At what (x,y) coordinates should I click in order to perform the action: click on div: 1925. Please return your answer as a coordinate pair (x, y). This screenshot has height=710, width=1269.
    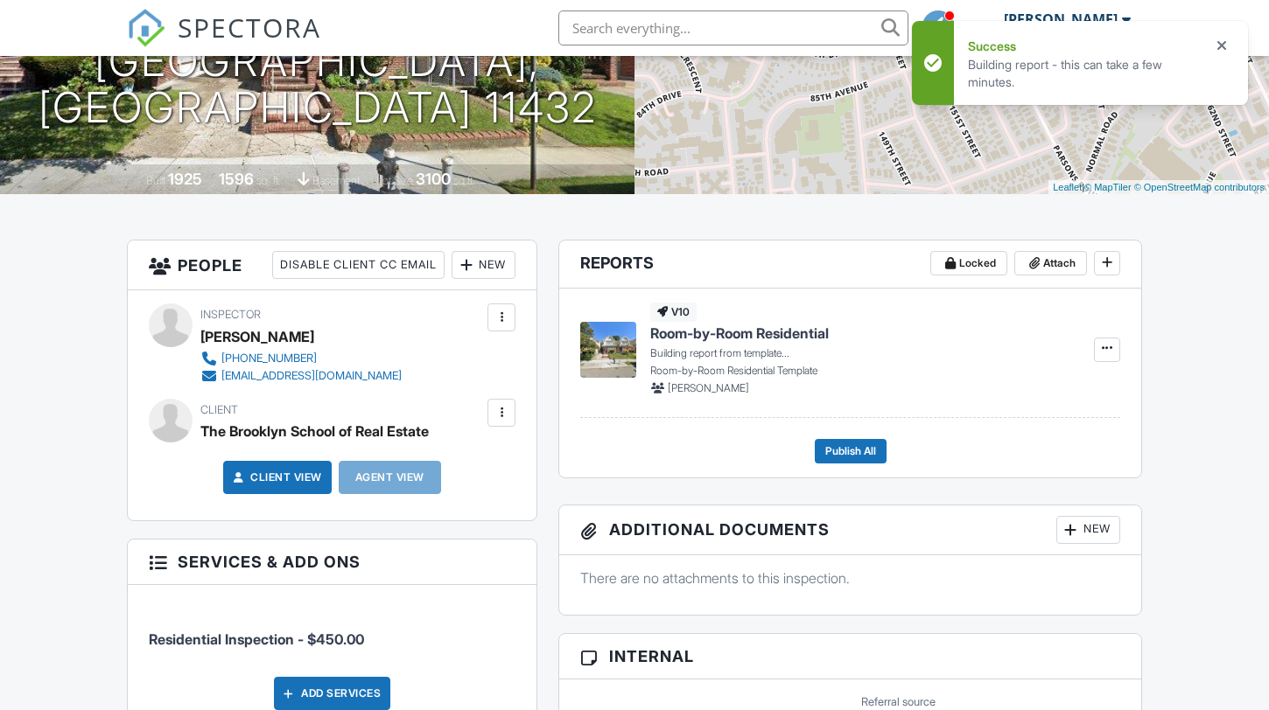
    Looking at the image, I should click on (185, 178).